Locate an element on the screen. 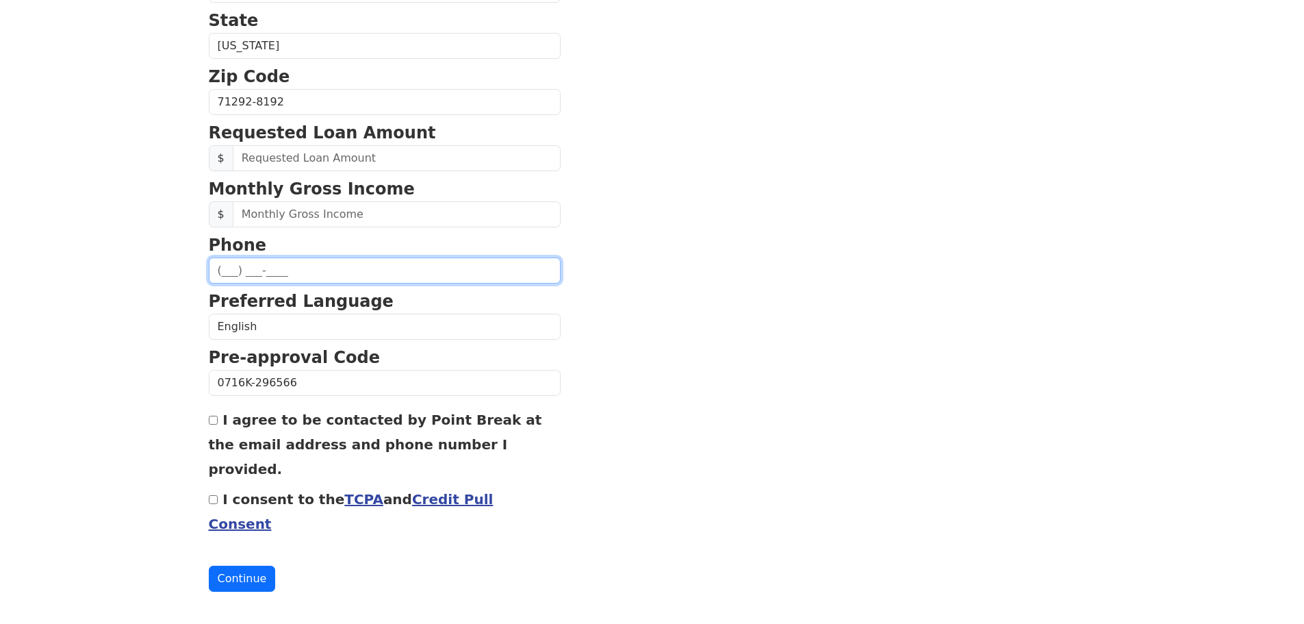 Image resolution: width=1304 pixels, height=624 pixels. strong: Preferred Language is located at coordinates (301, 301).